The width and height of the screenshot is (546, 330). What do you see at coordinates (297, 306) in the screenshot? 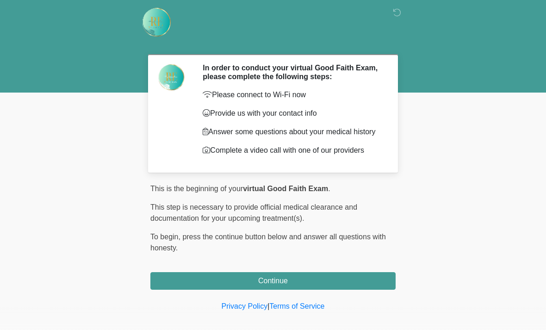
I see `a: Terms of Service` at bounding box center [297, 306].